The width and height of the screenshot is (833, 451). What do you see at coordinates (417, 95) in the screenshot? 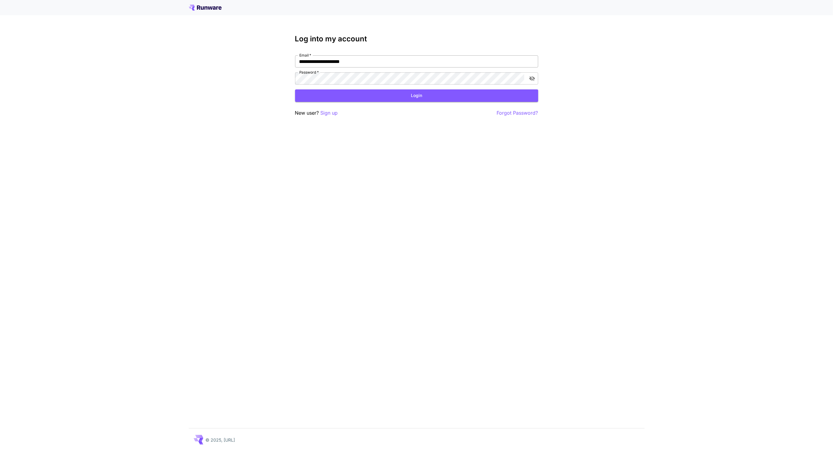
I see `button: Login` at bounding box center [417, 95].